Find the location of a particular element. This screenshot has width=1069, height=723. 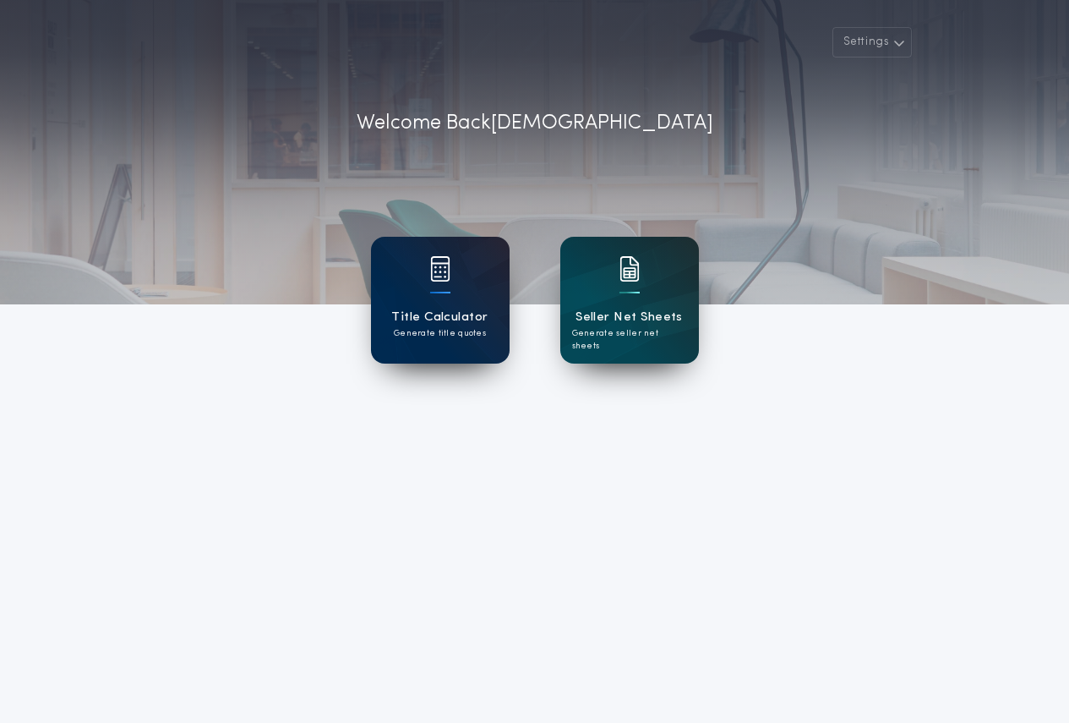

button: Settings is located at coordinates (872, 42).